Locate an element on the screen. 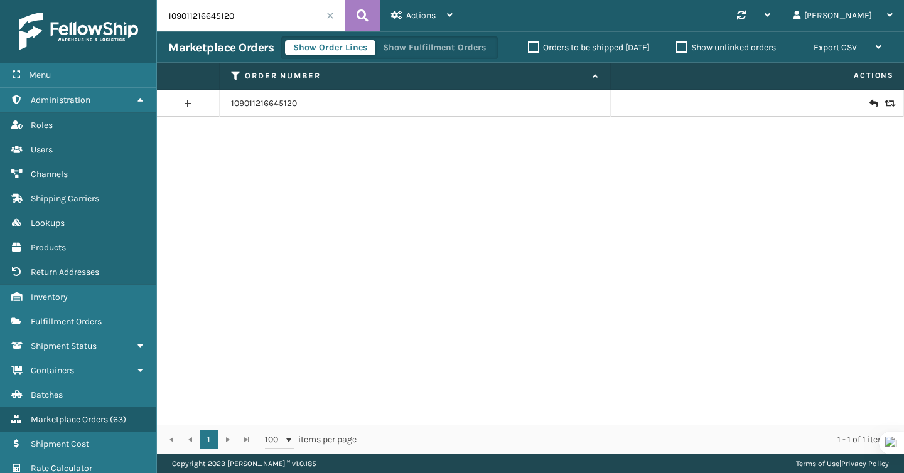  span: Marketplace Orders is located at coordinates (69, 419).